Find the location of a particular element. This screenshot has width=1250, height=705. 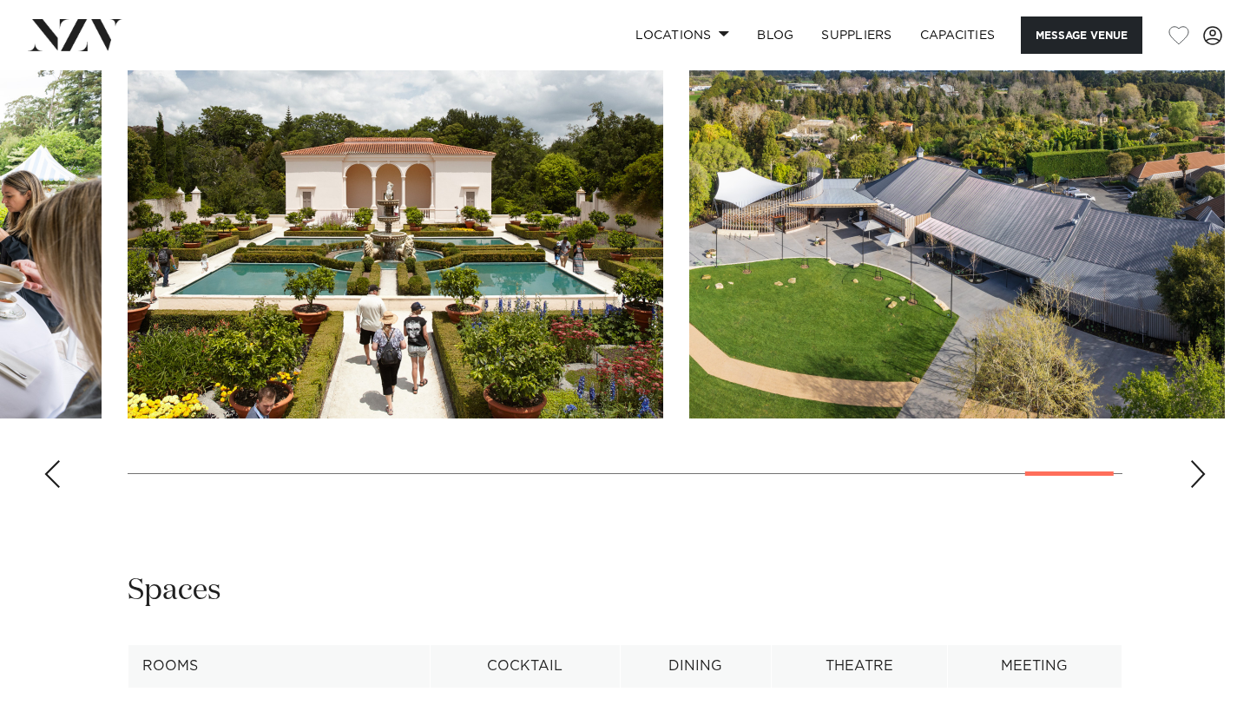

a: Locations is located at coordinates (683, 35).